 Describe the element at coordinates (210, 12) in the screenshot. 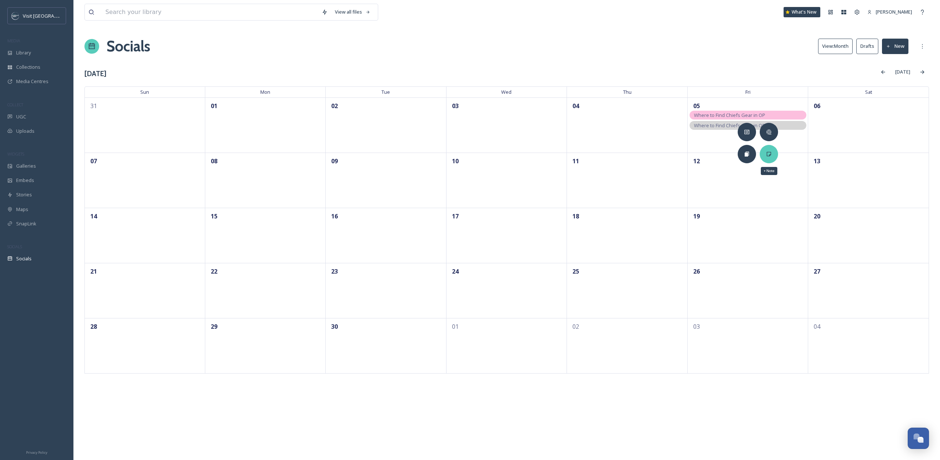

I see `input: Search your library` at that location.